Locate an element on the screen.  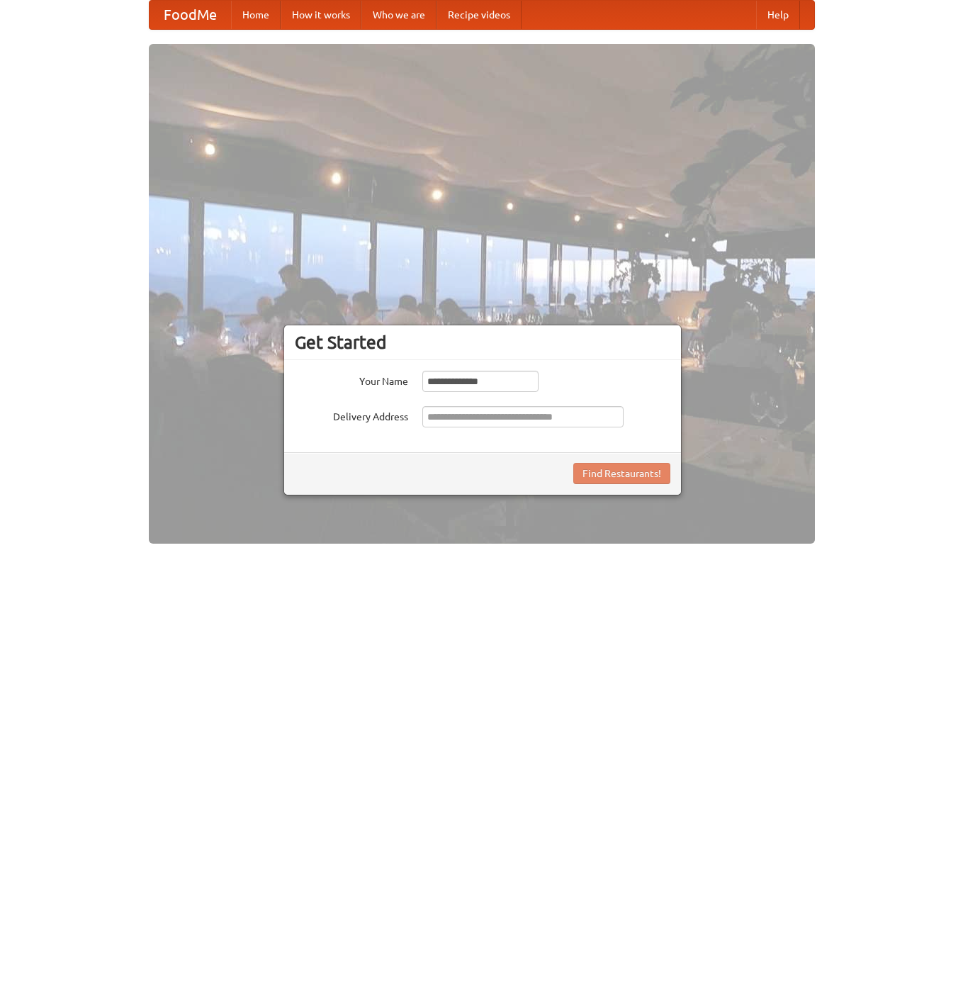
a: Home is located at coordinates (256, 15).